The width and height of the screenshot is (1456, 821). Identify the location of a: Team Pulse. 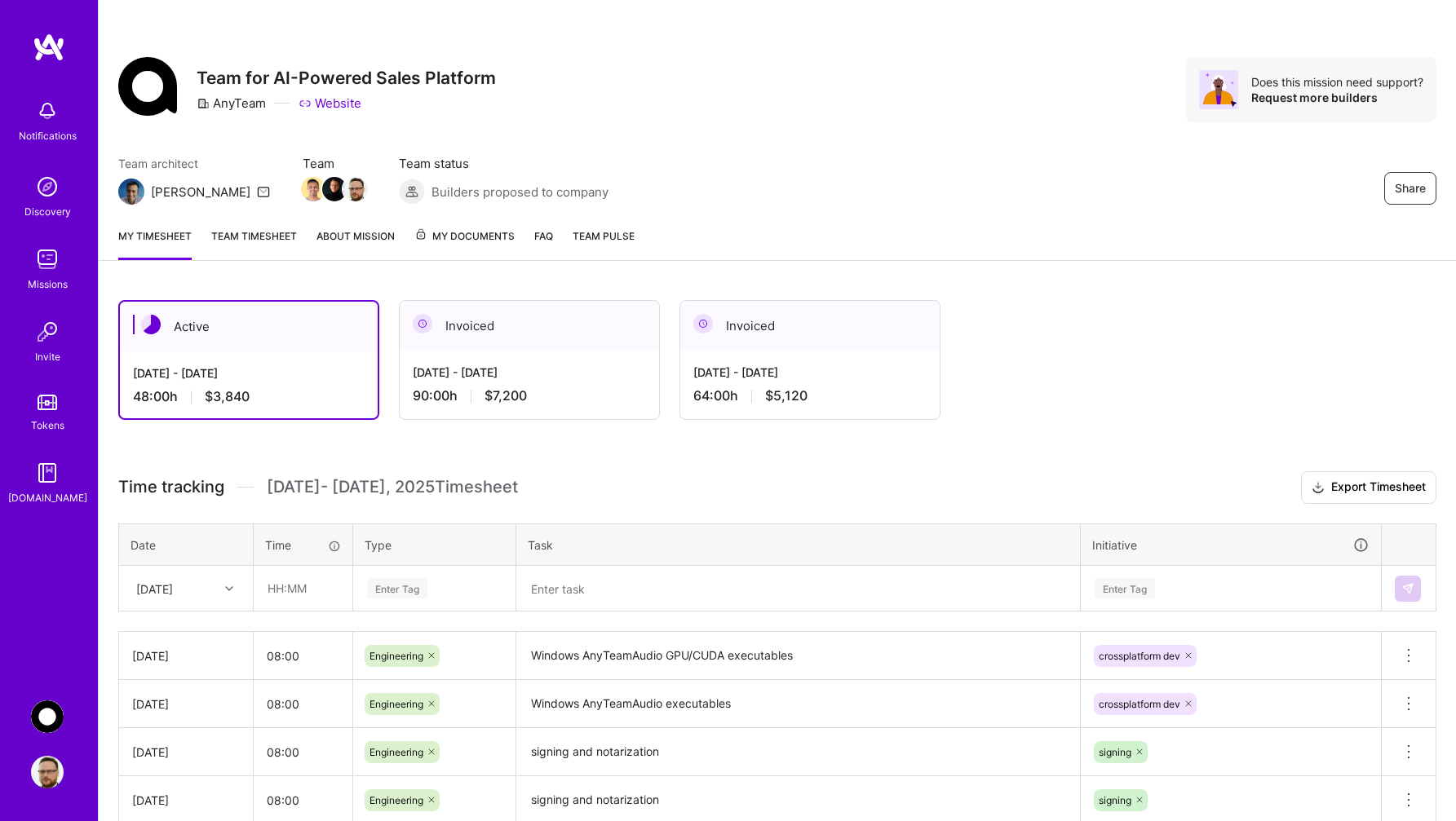
(604, 244).